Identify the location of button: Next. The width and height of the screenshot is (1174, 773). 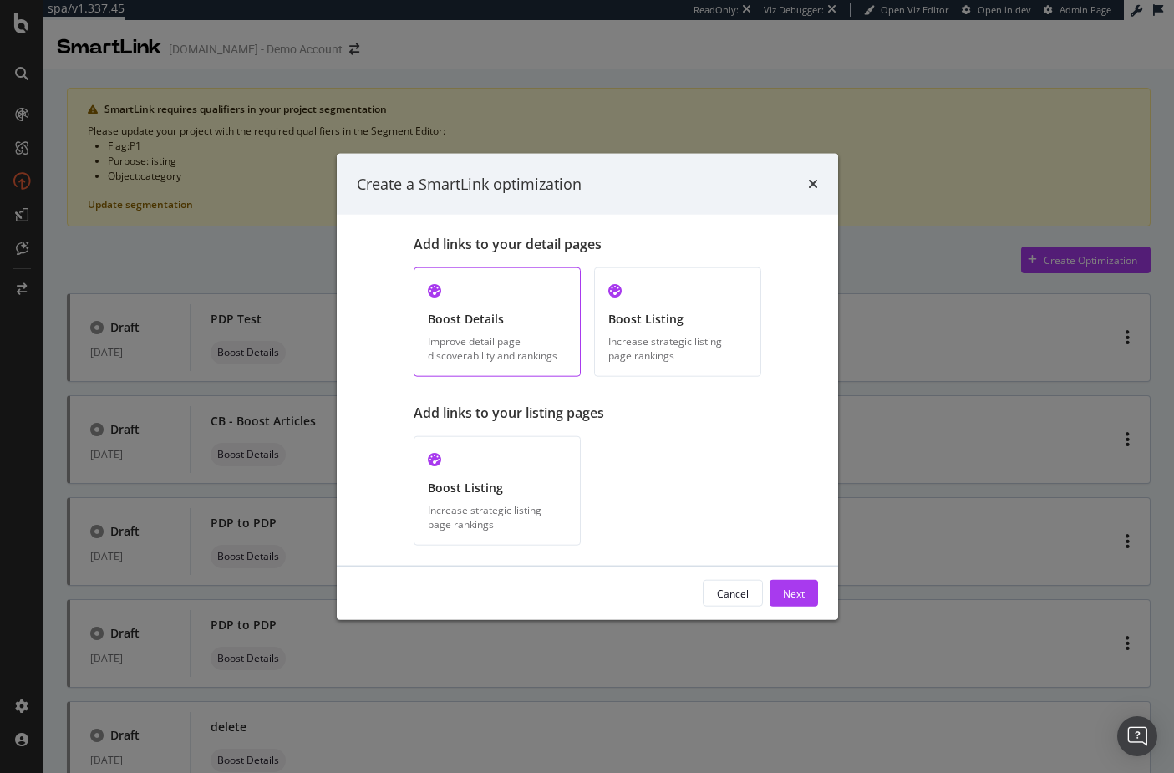
(794, 593).